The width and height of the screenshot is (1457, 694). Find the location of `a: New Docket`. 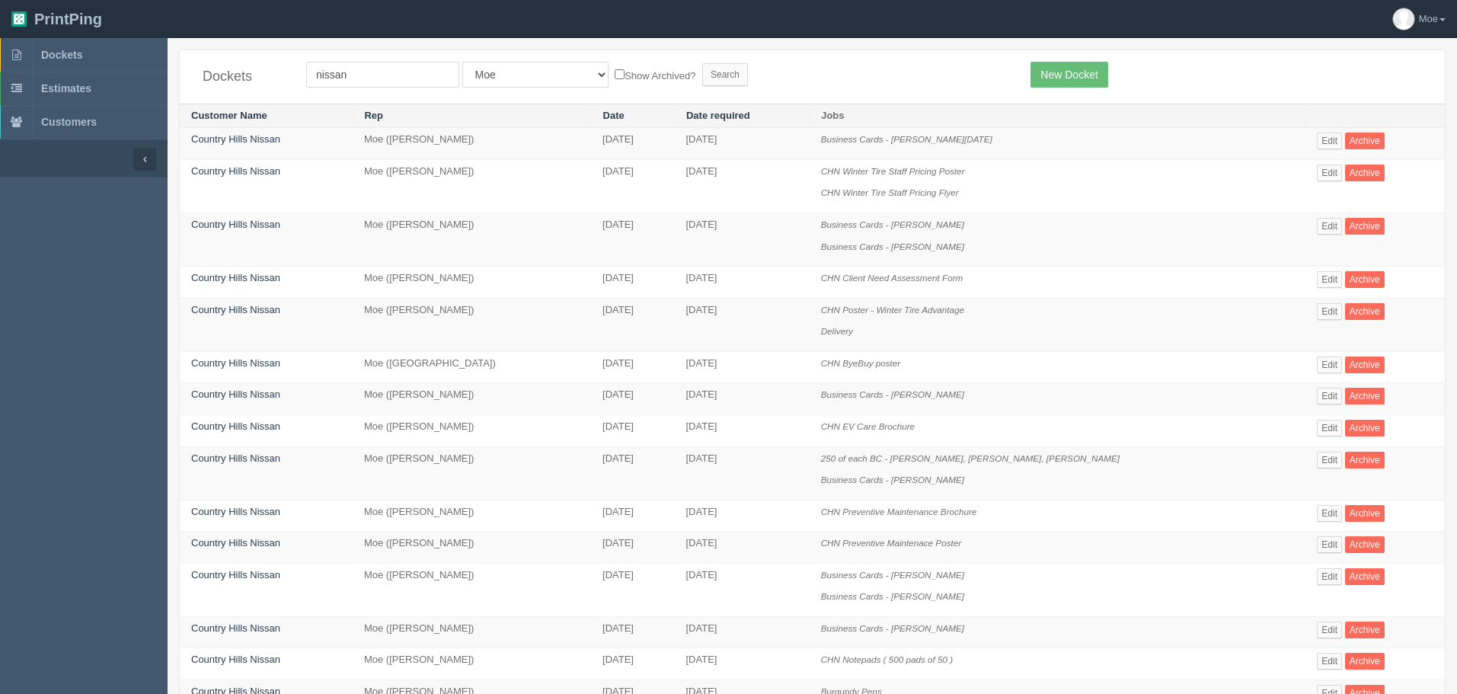

a: New Docket is located at coordinates (1068, 75).